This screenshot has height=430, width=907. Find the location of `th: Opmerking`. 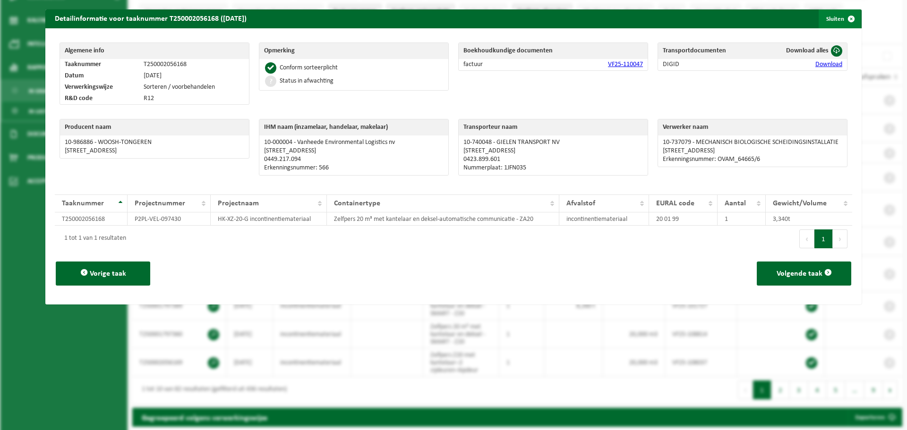

th: Opmerking is located at coordinates (354, 51).